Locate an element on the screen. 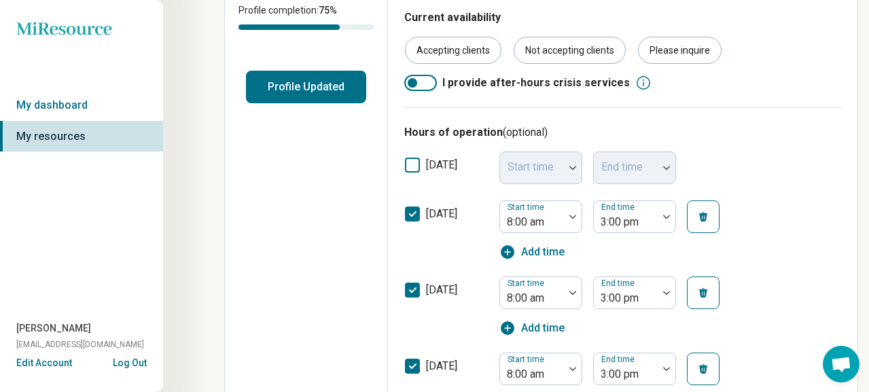 This screenshot has width=869, height=392. div: Not accepting clients is located at coordinates (569, 50).